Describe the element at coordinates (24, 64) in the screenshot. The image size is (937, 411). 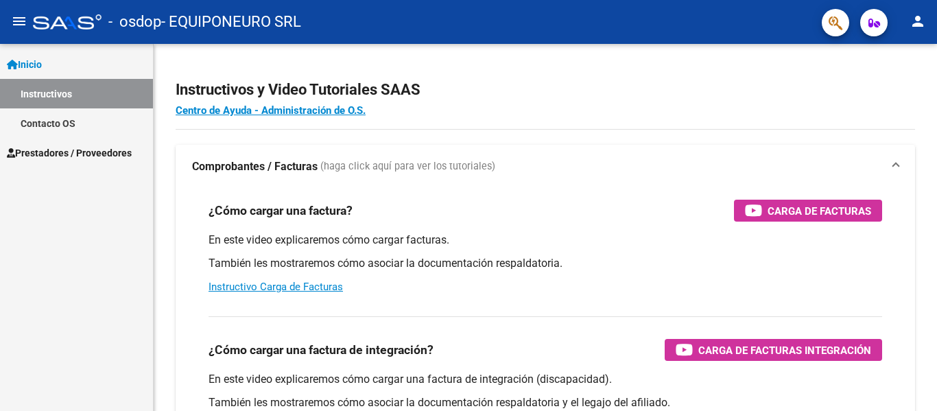
I see `span: Inicio` at that location.